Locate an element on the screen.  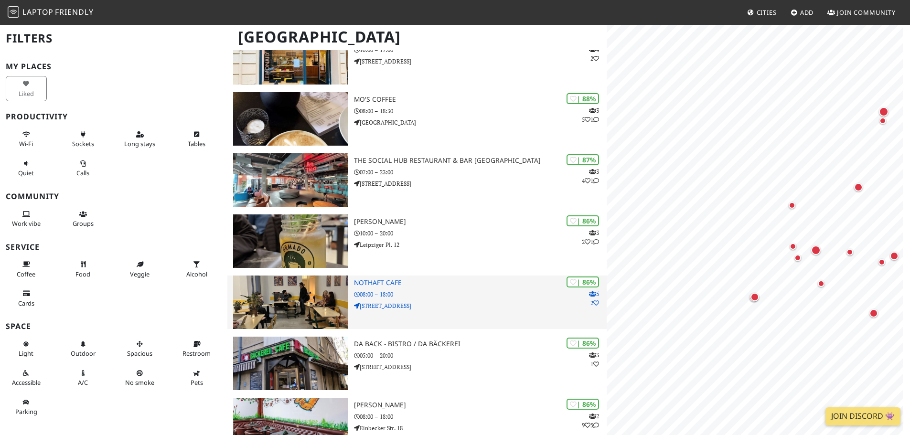
p: 3 1 is located at coordinates (594, 360).